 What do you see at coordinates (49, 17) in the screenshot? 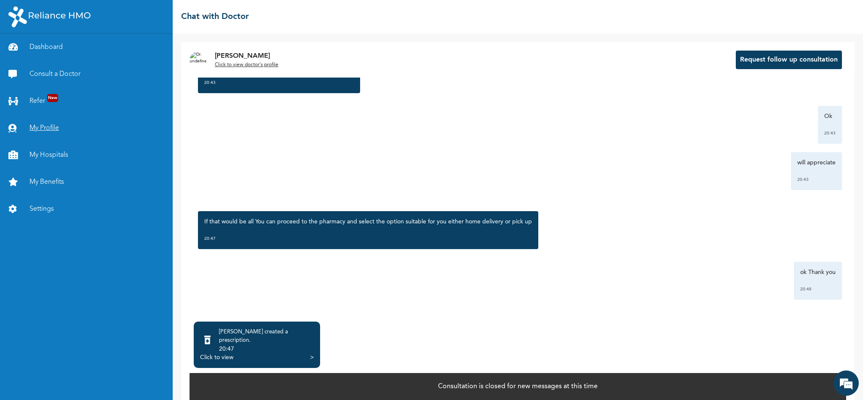
I see `img: RelianceHMO's Logo` at bounding box center [49, 17].